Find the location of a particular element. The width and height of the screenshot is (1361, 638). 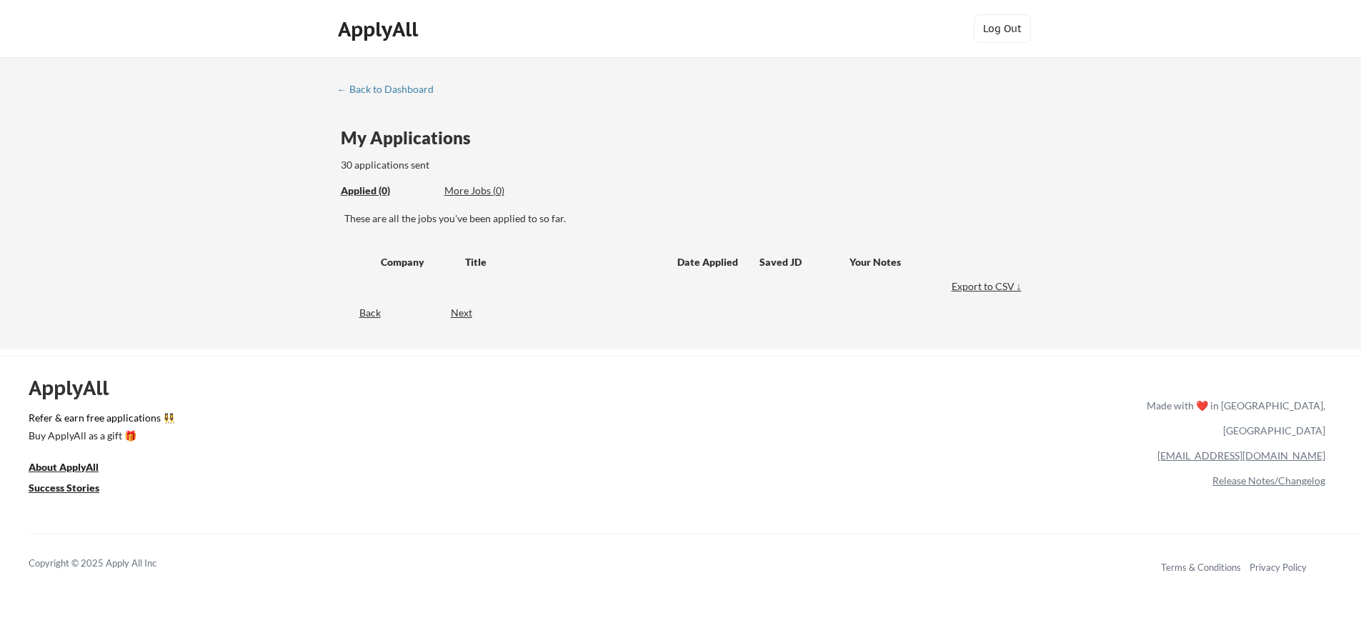

div: Copyright © 2025 Apply All Inc is located at coordinates (111, 564).